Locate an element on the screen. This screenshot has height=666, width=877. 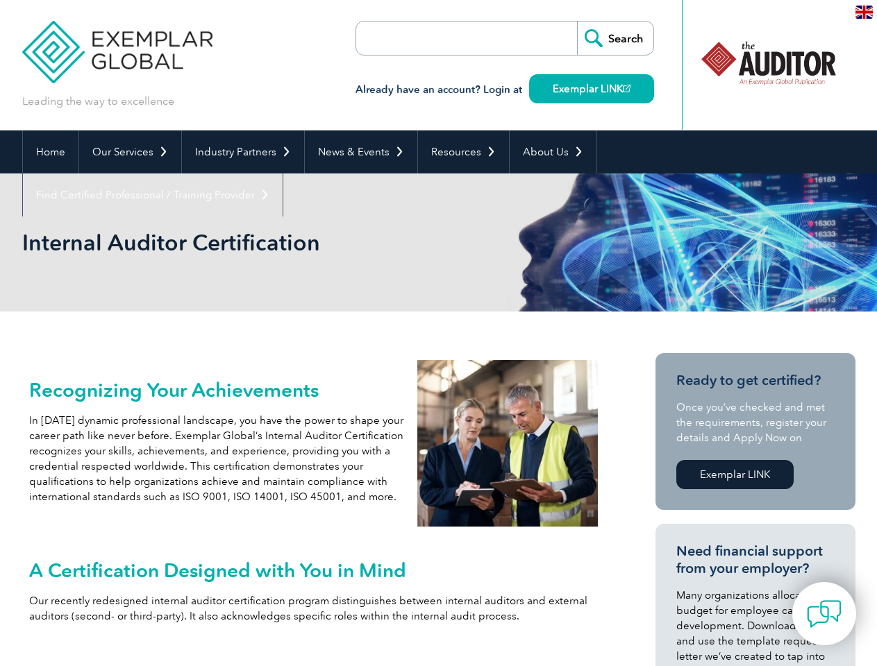
img: contact-chat.png is located at coordinates (824, 614).